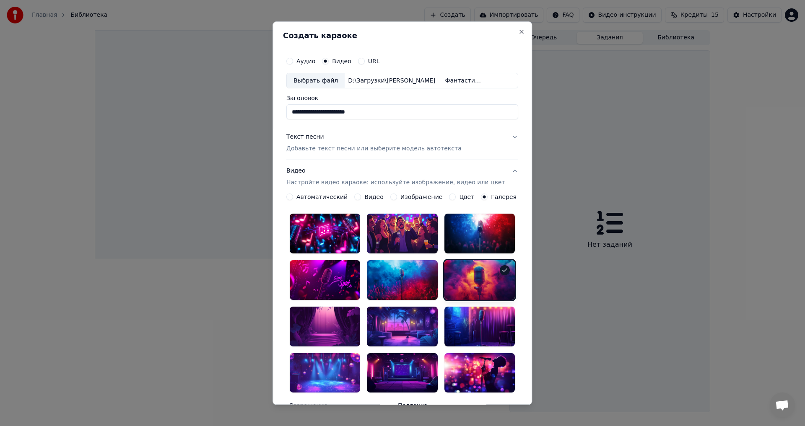 This screenshot has height=426, width=805. Describe the element at coordinates (402, 36) in the screenshot. I see `h2: Создать караоке` at that location.